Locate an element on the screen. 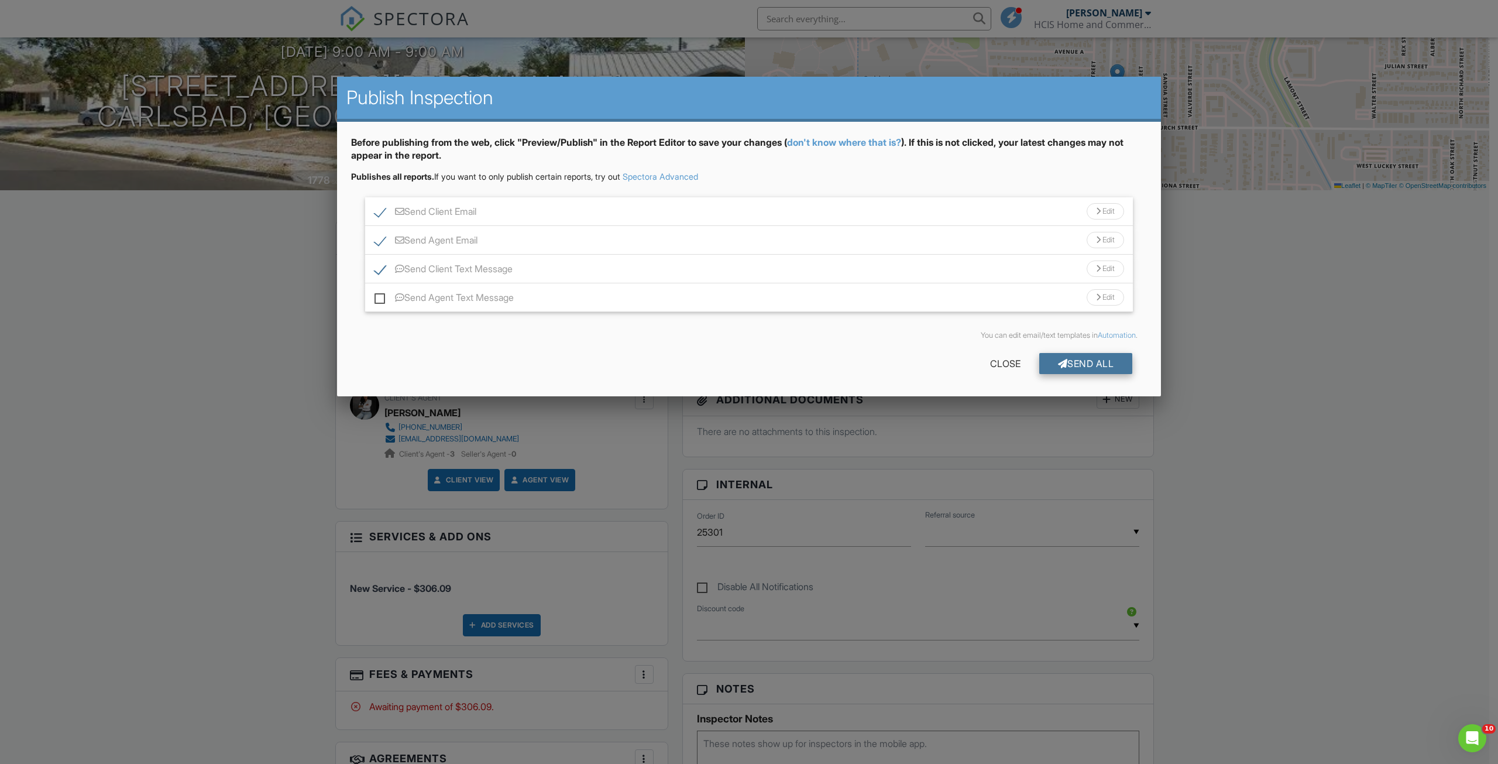  a: don't know where that is? is located at coordinates (844, 142).